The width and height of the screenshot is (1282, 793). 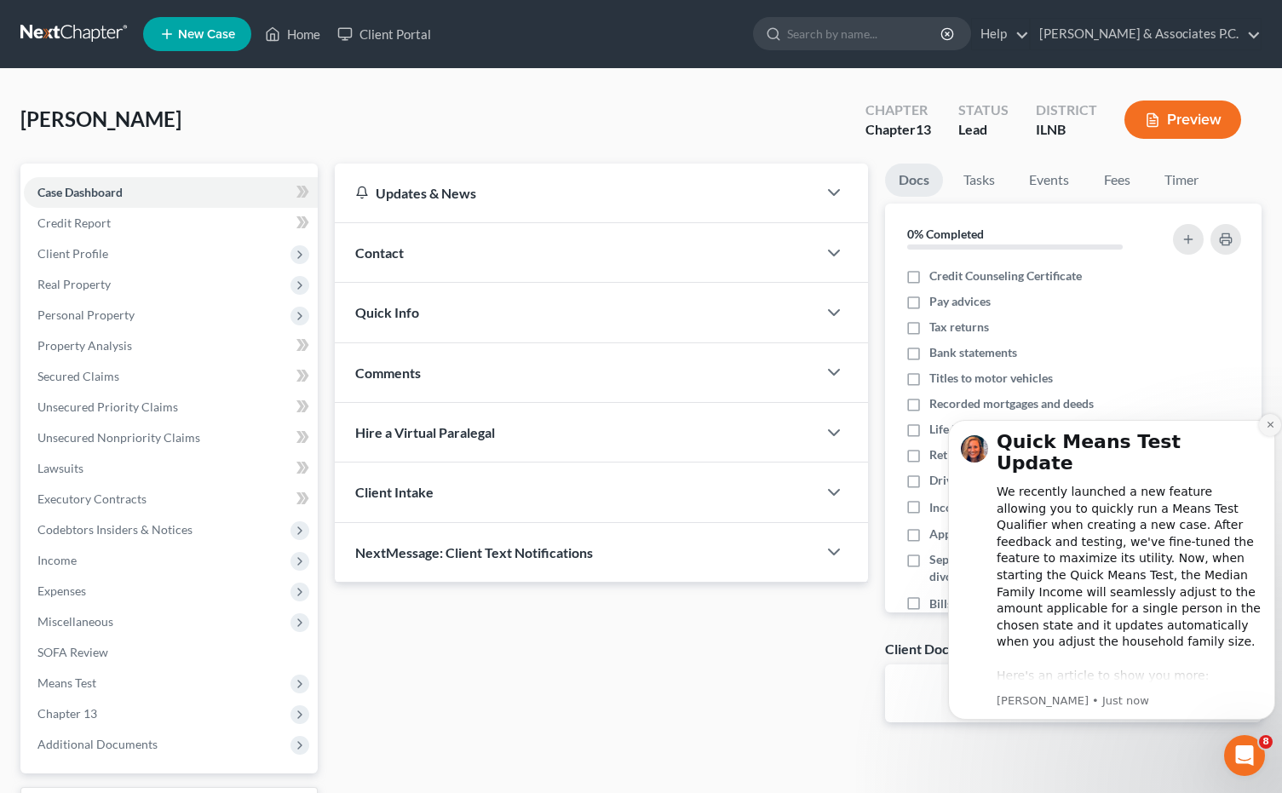 What do you see at coordinates (188, 63) in the screenshot?
I see `h1: Quick Means Test Update` at bounding box center [188, 63].